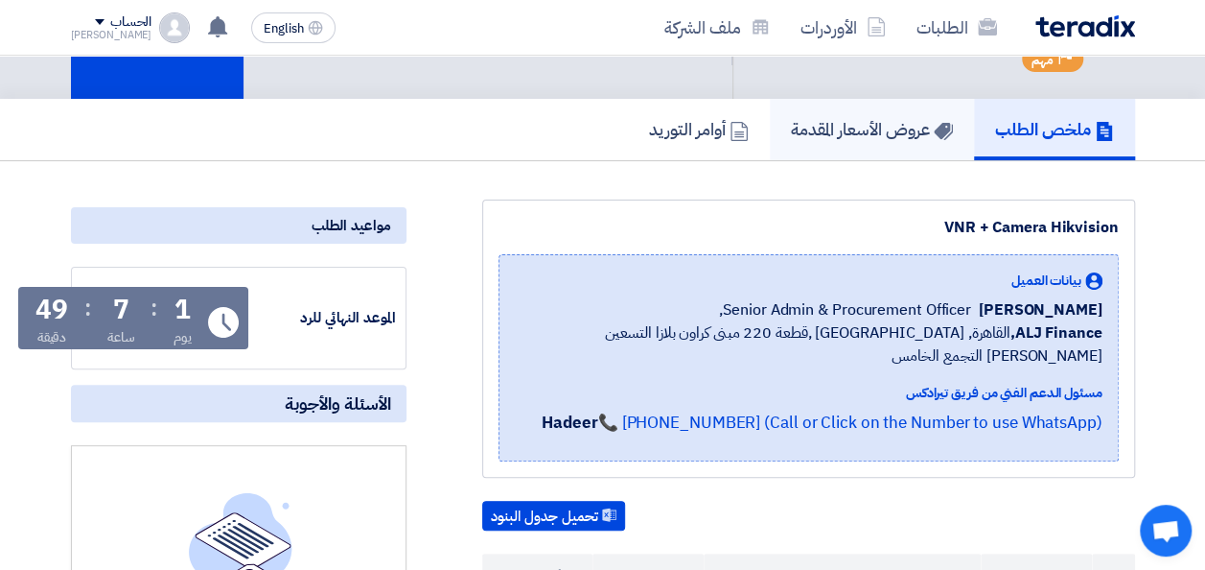 The width and height of the screenshot is (1205, 570). What do you see at coordinates (872, 128) in the screenshot?
I see `h5: عروض الأسعار المقدمة` at bounding box center [872, 128].